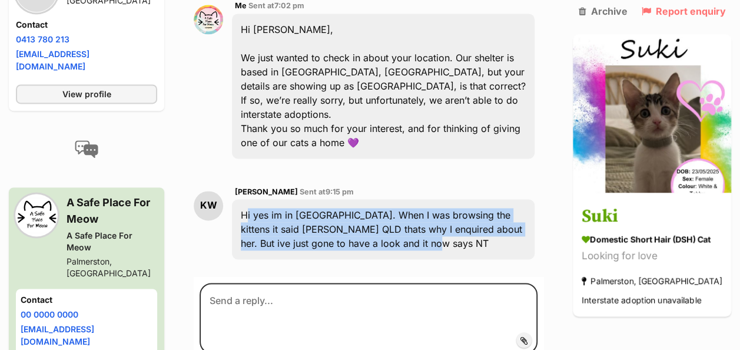  What do you see at coordinates (87, 149) in the screenshot?
I see `img: conversation-icon-4a6f8262b818ee0b60e3300018af0b2d0b884aa5de6e9bcb8d3d4eeb1a70a7c4.svg` at bounding box center [87, 149].